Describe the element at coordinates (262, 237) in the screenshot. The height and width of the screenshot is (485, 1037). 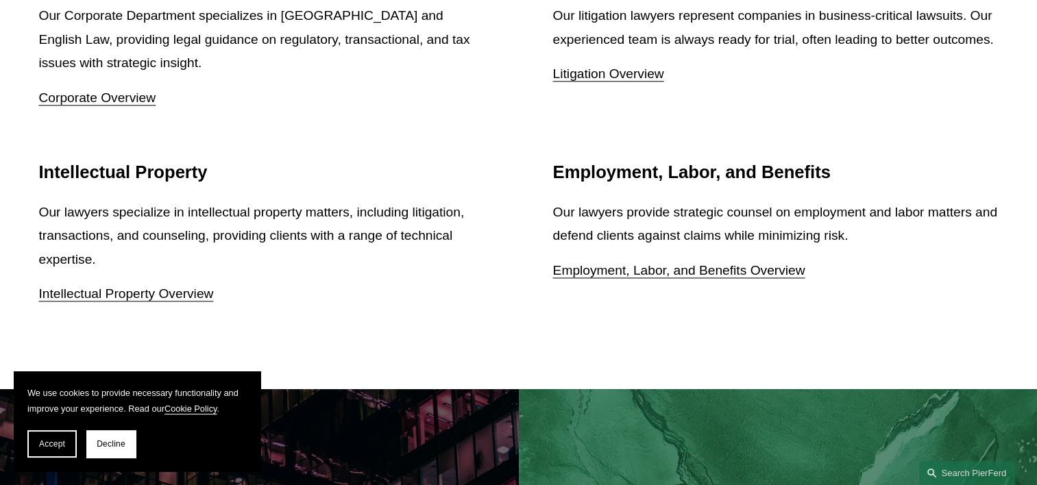
I see `p: Our lawyers specialize in intellectual property matters, including litigation, transactions, and ...` at that location.